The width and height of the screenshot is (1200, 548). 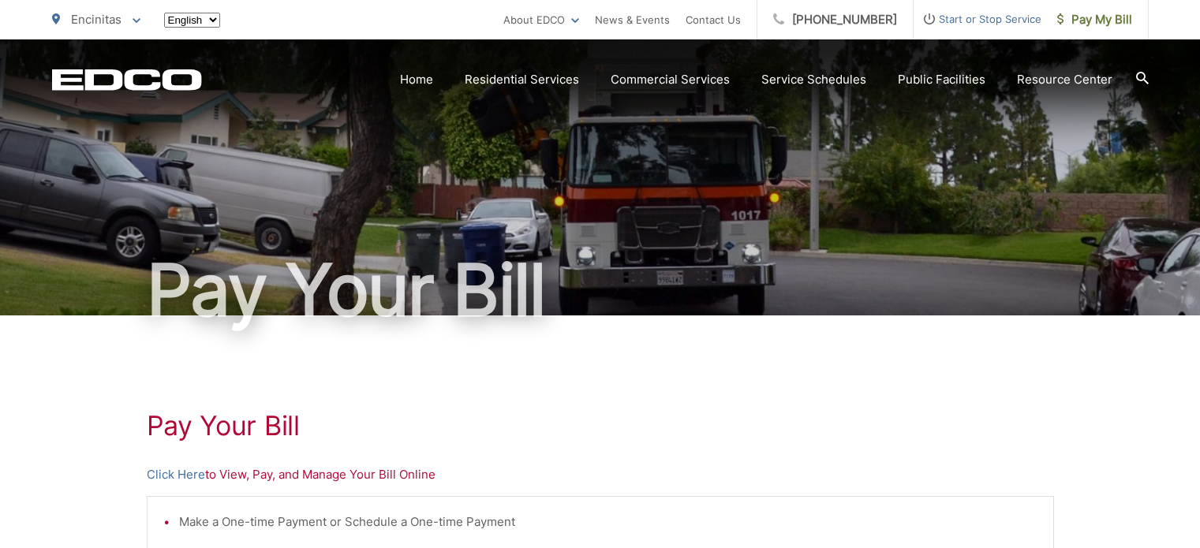 I want to click on a: Service Schedules, so click(x=814, y=80).